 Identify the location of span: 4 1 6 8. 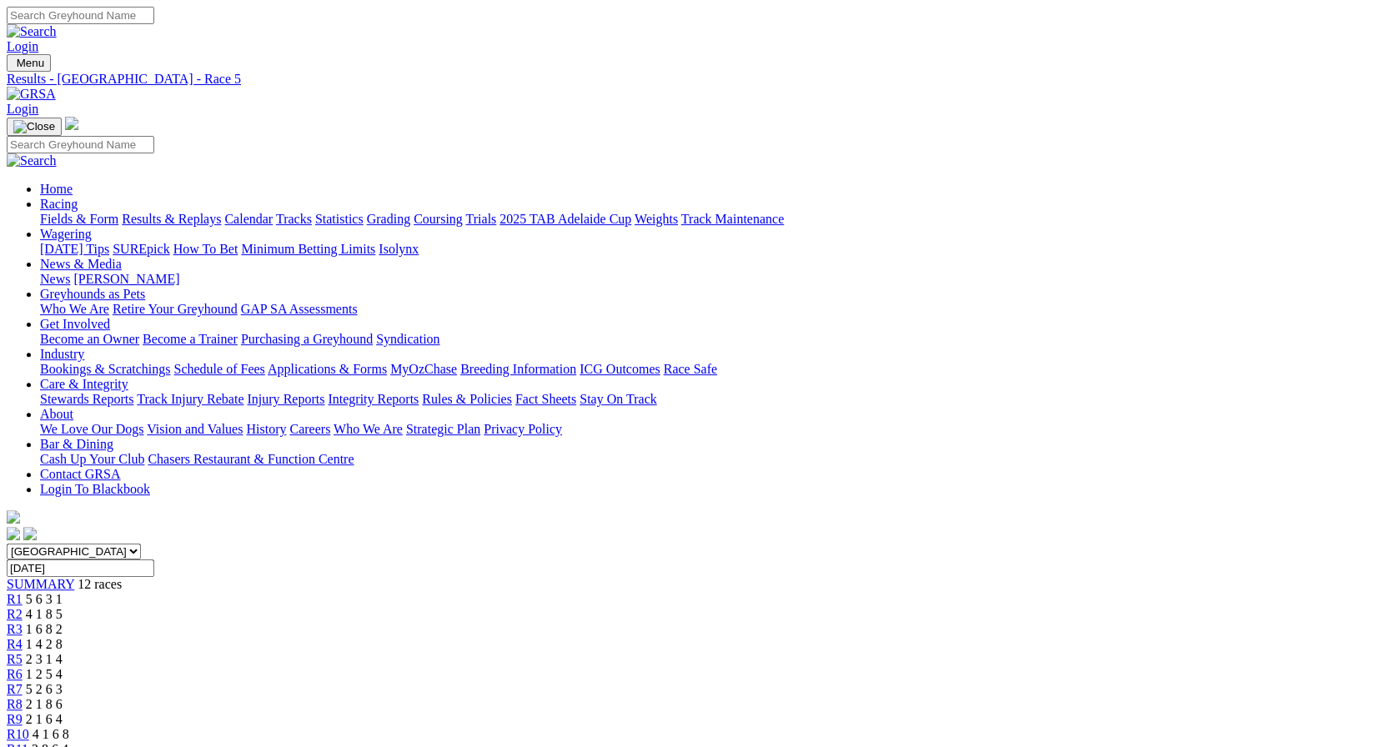
(51, 734).